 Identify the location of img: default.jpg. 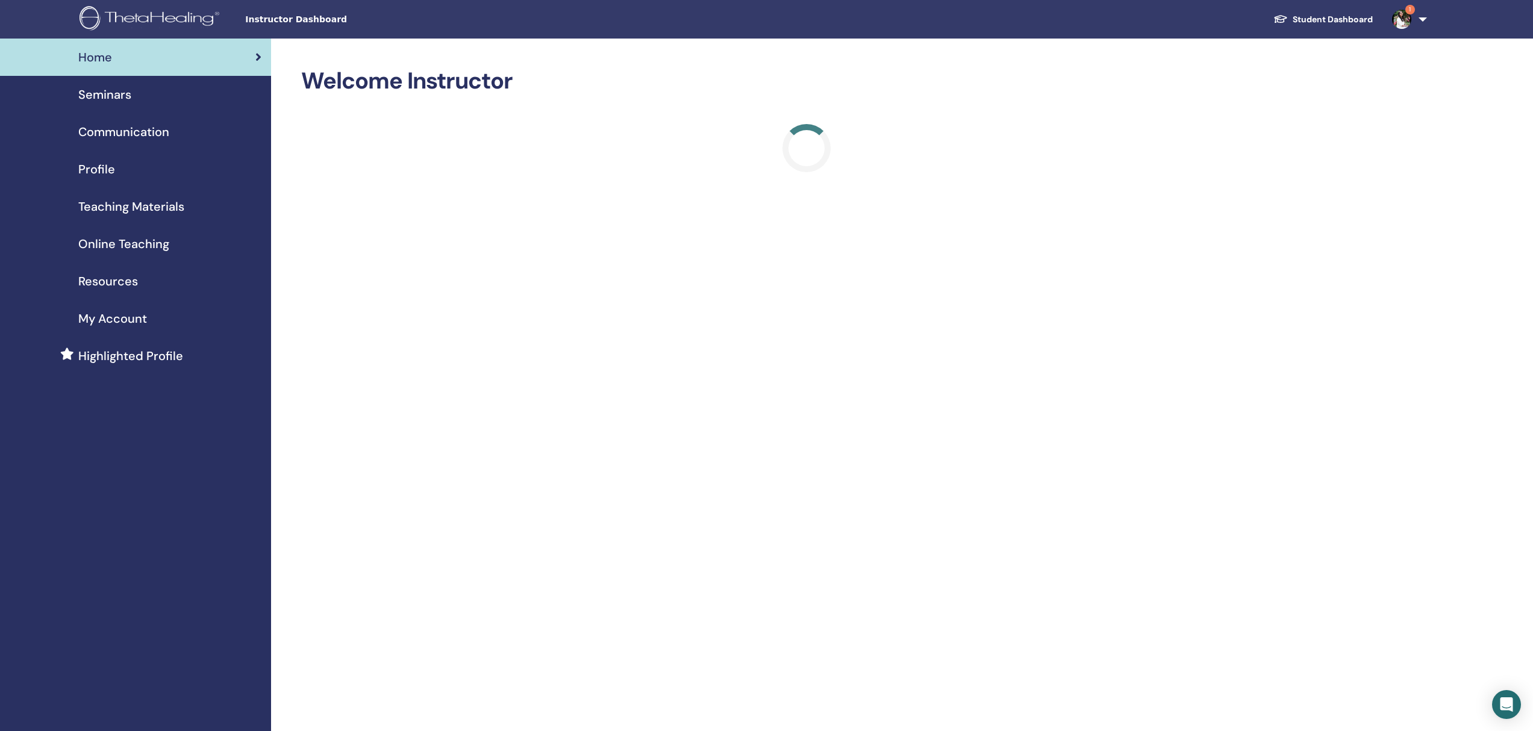
(1402, 19).